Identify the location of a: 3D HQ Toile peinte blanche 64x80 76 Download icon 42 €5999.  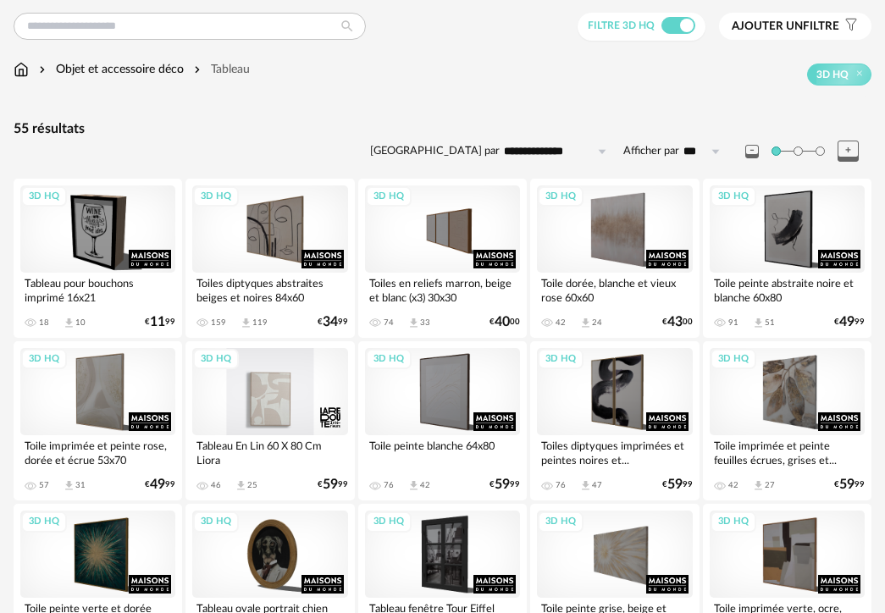
(442, 421).